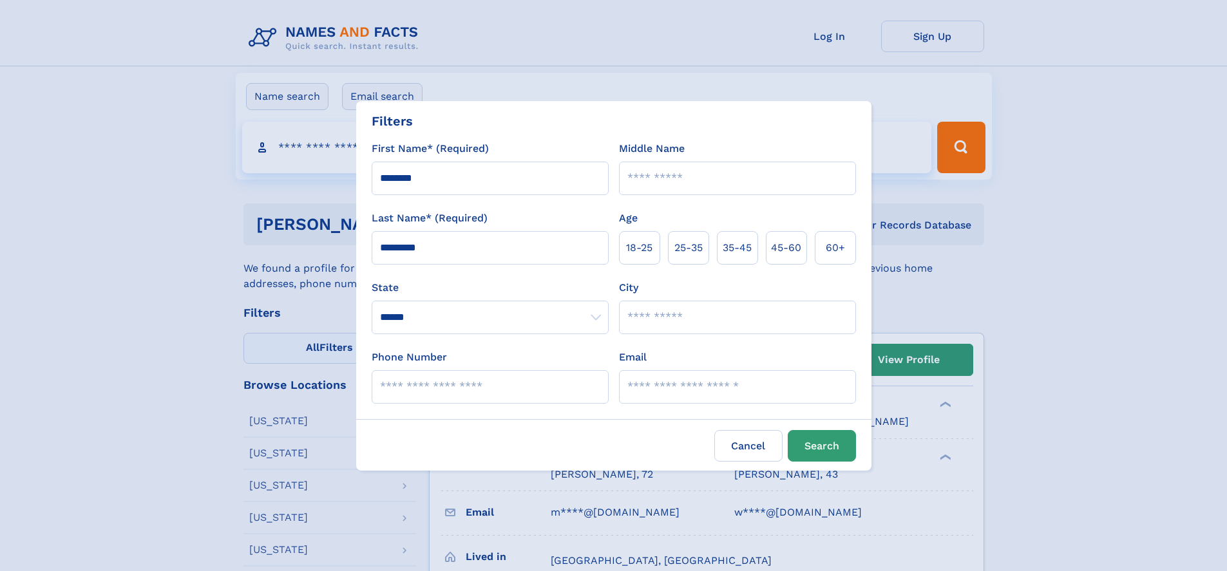  Describe the element at coordinates (430, 149) in the screenshot. I see `label: First Name* (Required)` at that location.